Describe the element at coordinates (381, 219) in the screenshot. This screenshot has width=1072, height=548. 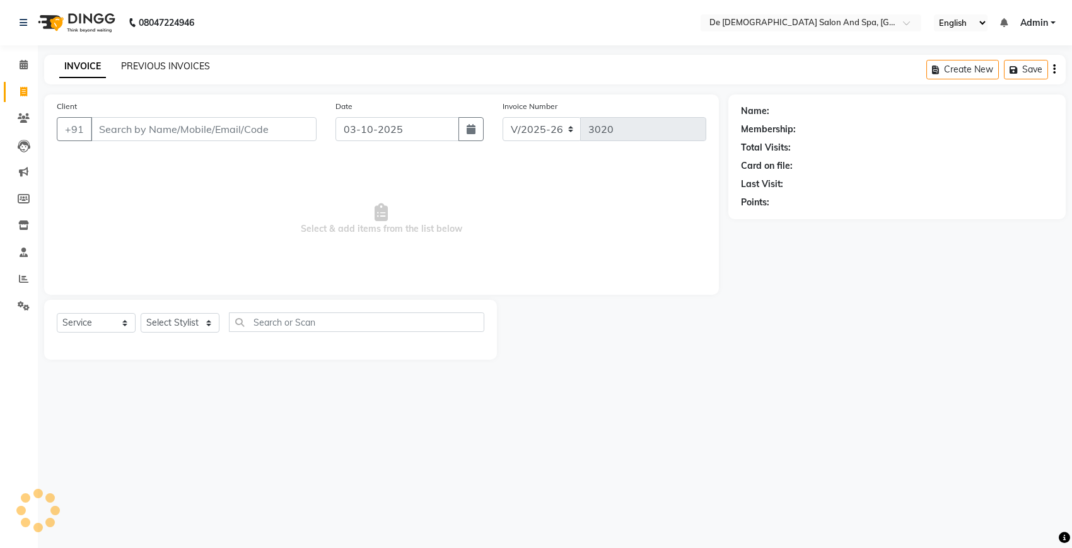
I see `span: Select & add items from the list below` at that location.